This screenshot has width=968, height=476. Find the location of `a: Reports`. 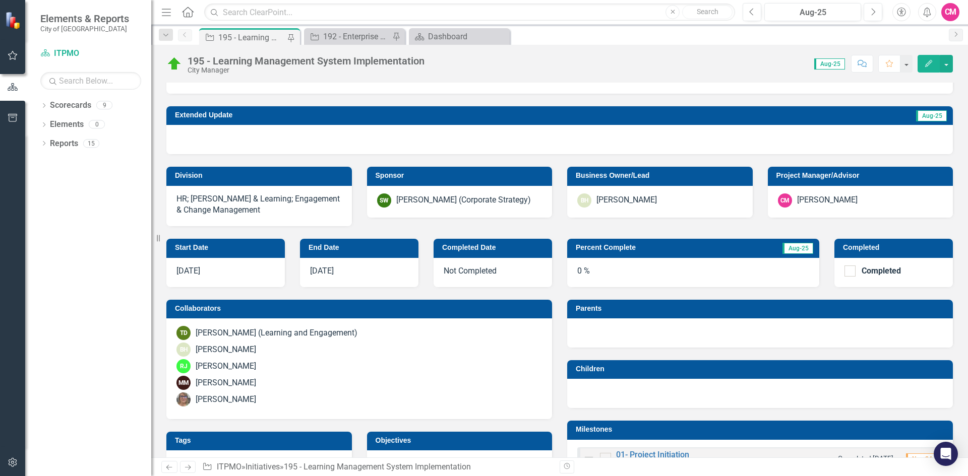

a: Reports is located at coordinates (64, 144).